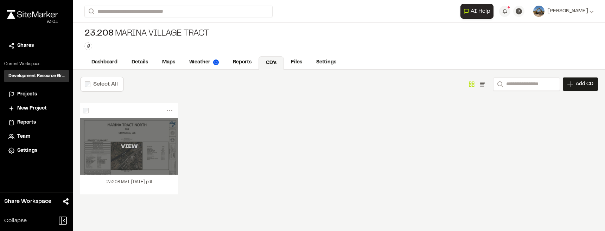  Describe the element at coordinates (204, 62) in the screenshot. I see `a: Weather` at that location.